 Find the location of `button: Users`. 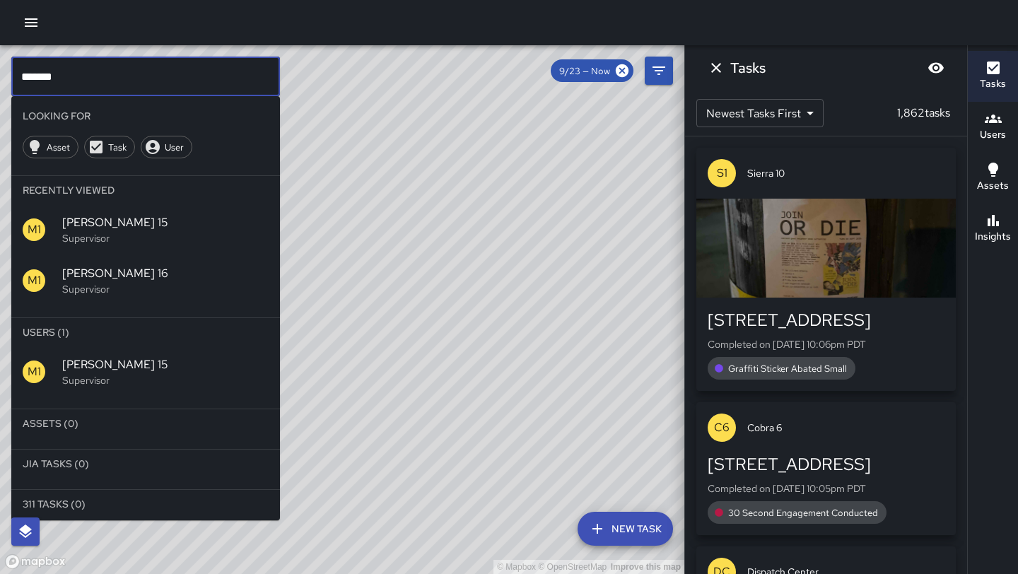

button: Users is located at coordinates (992, 127).